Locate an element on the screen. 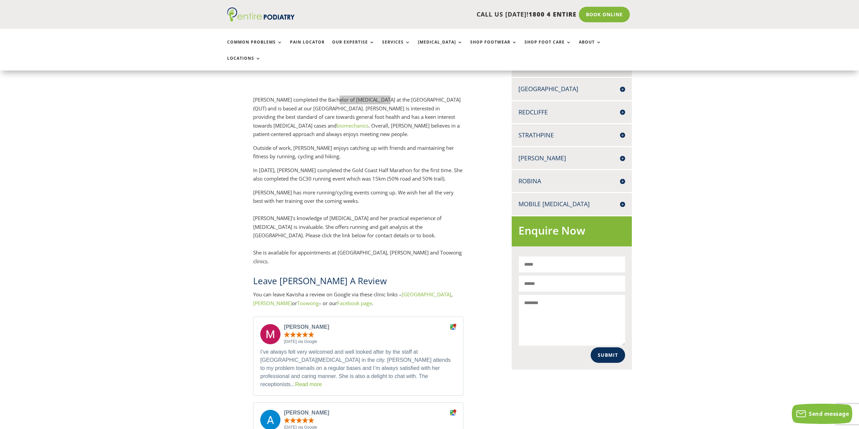 The height and width of the screenshot is (429, 859). button: Send message is located at coordinates (821, 414).